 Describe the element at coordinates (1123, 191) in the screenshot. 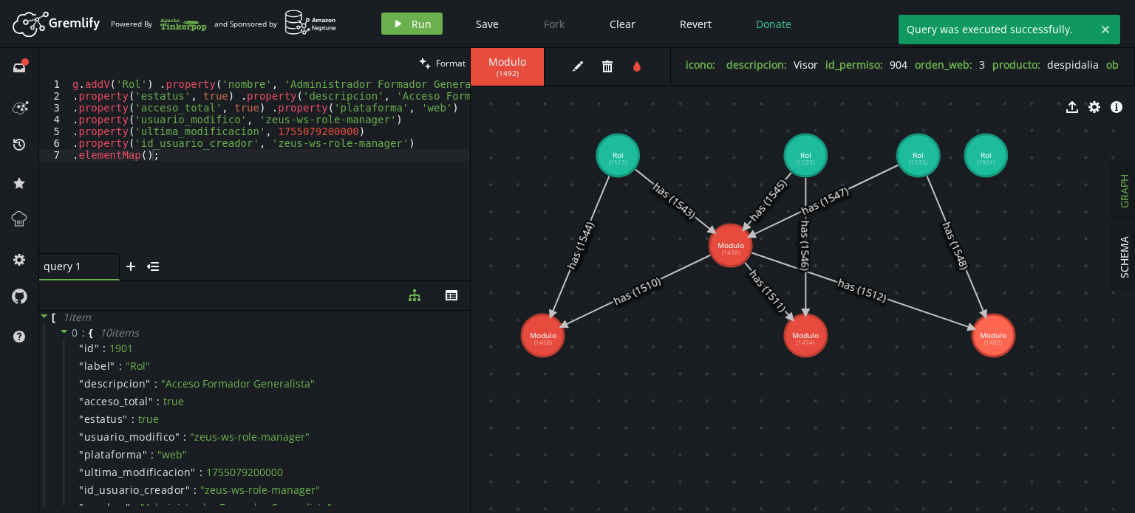

I see `span: GRAPH` at that location.